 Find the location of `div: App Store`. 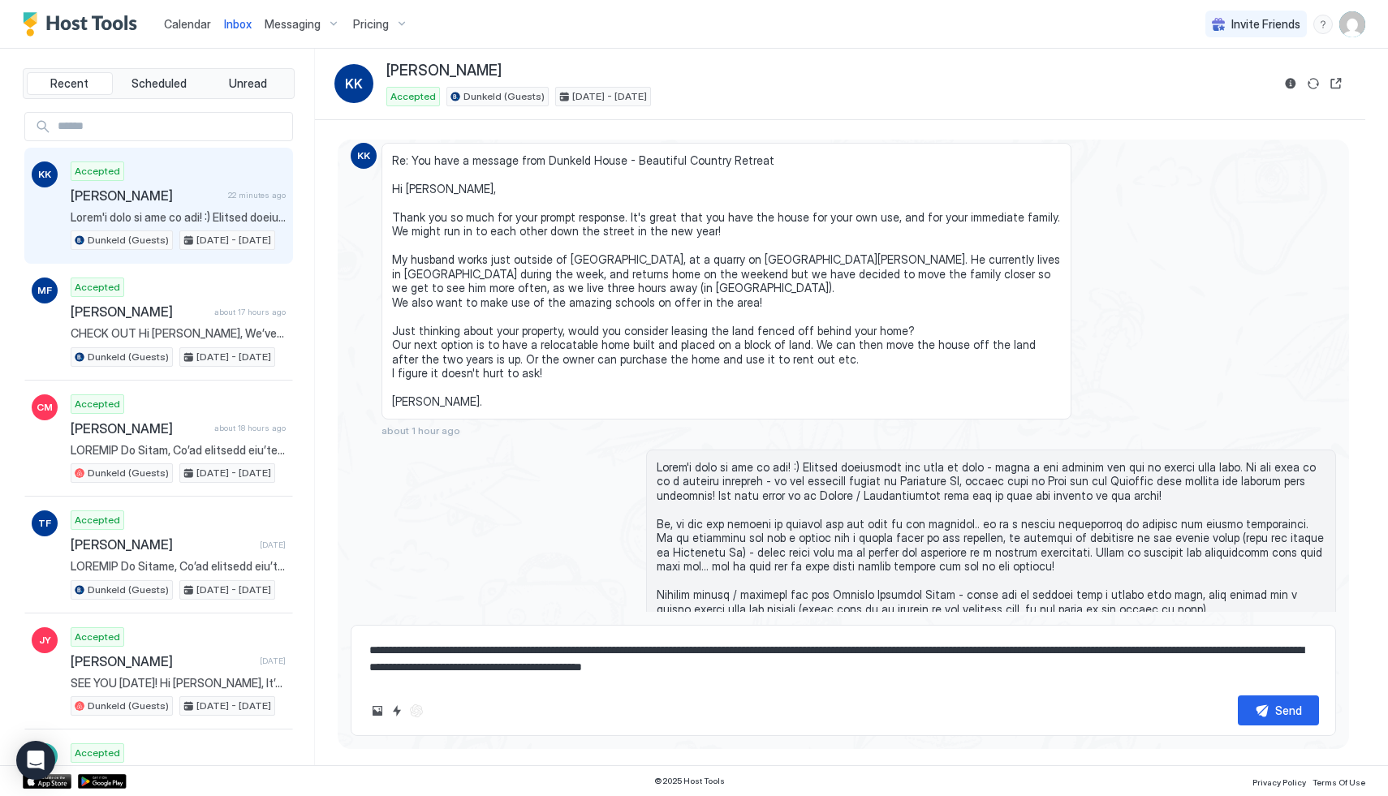

div: App Store is located at coordinates (47, 782).